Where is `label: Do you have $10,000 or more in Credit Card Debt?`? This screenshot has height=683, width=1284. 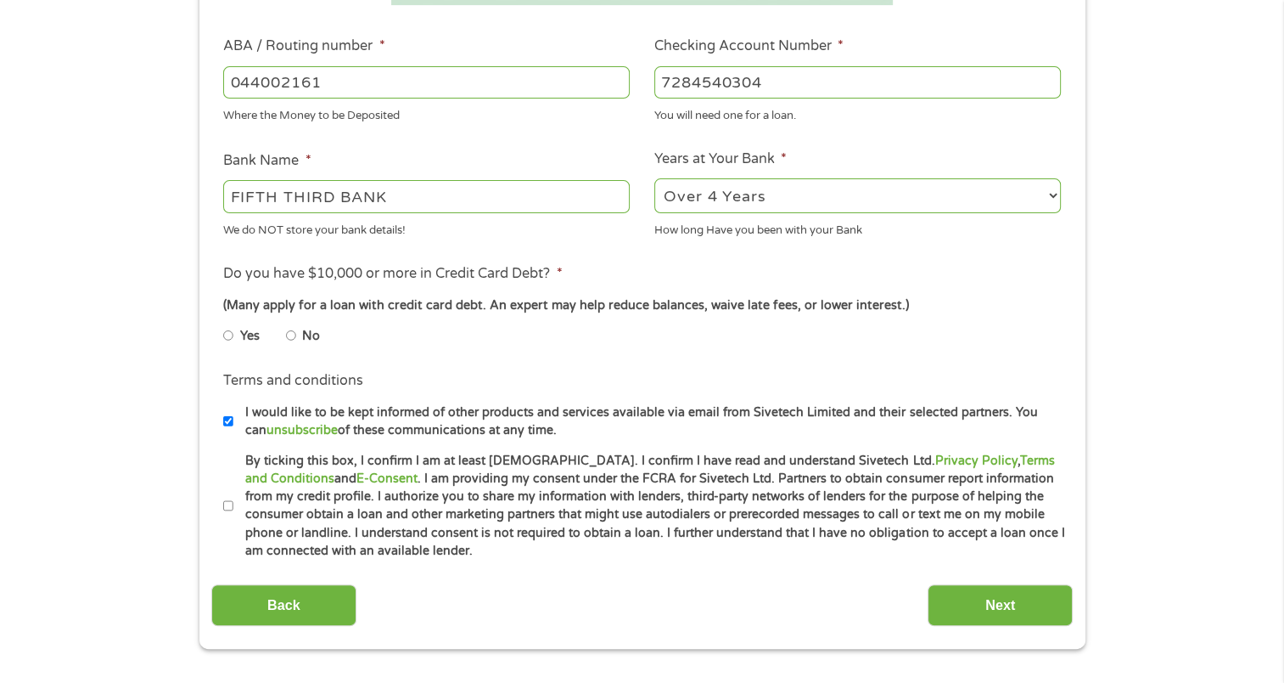
label: Do you have $10,000 or more in Credit Card Debt? is located at coordinates (392, 273).